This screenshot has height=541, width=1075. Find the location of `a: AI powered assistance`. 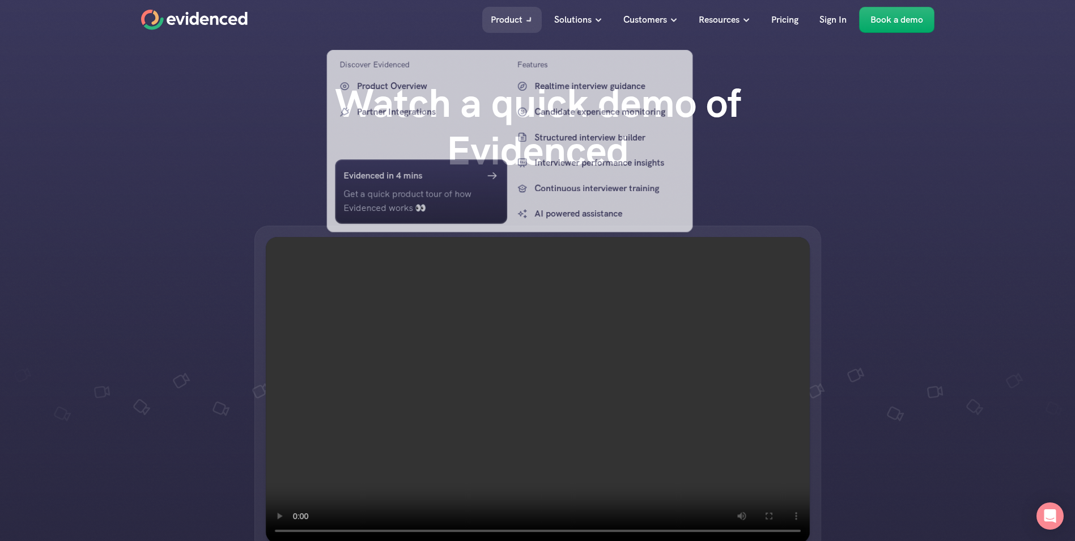

a: AI powered assistance is located at coordinates (598, 213).